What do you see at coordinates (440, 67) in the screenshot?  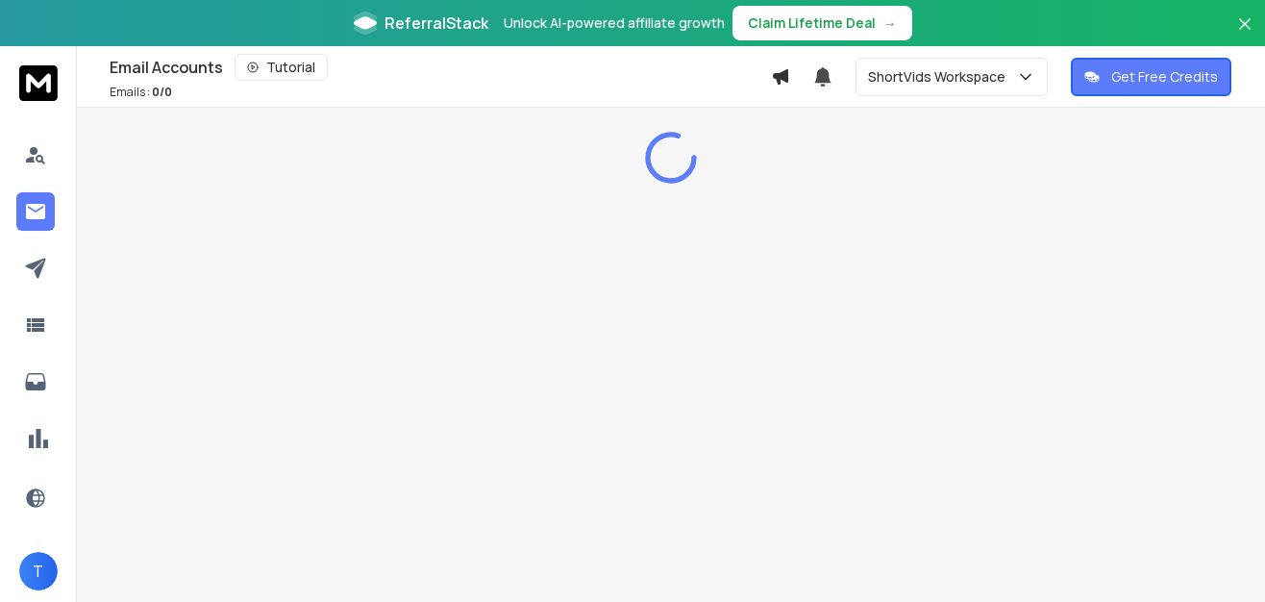 I see `div: Email Accounts` at bounding box center [440, 67].